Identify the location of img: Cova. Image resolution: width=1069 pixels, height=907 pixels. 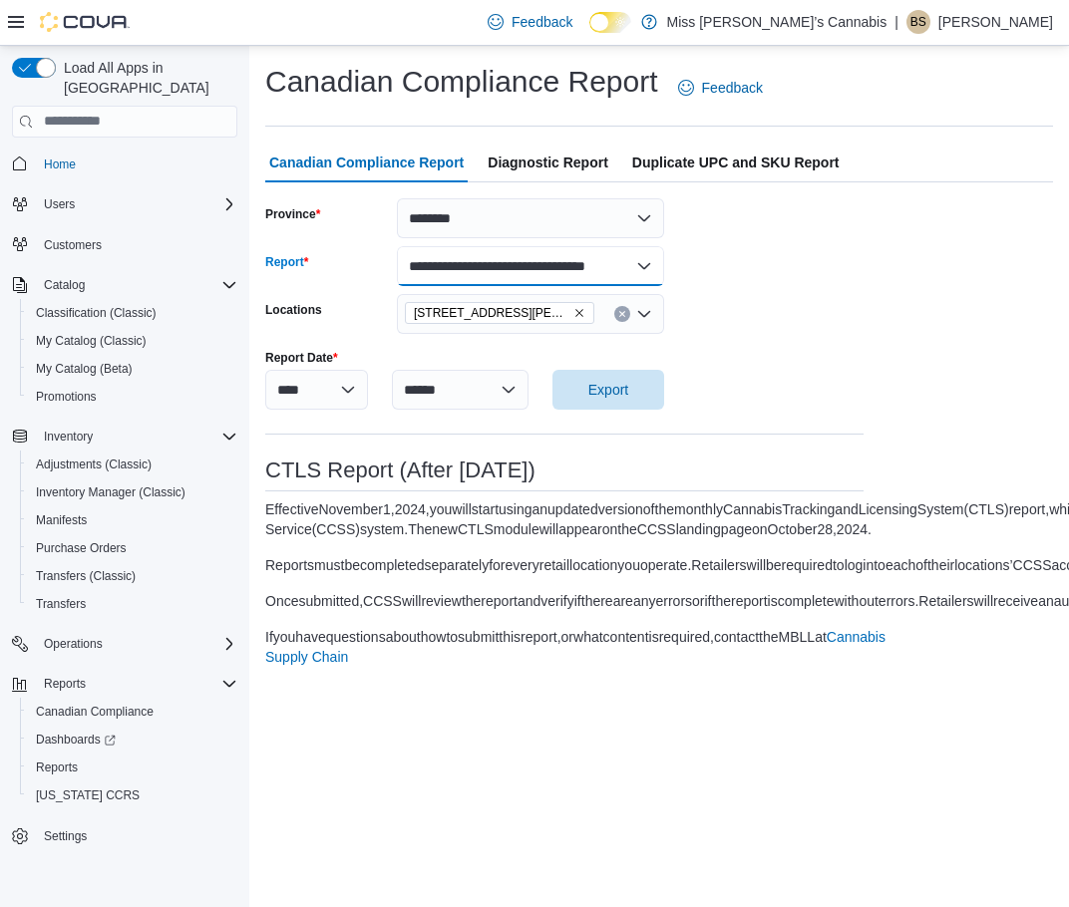
(85, 22).